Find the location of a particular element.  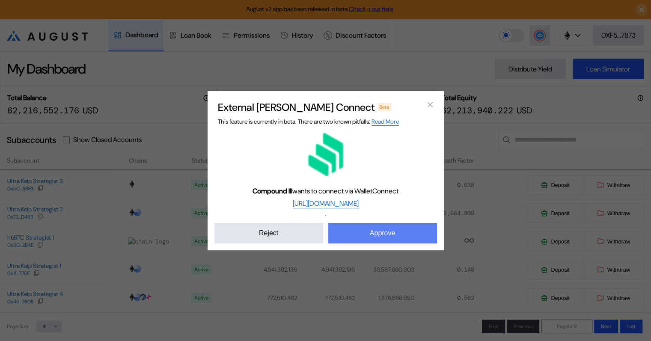

button: close modal is located at coordinates (430, 105).